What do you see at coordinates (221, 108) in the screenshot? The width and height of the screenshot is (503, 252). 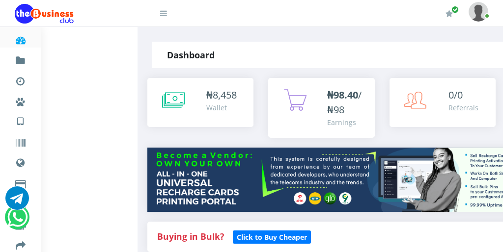 I see `div: Wallet` at bounding box center [221, 108].